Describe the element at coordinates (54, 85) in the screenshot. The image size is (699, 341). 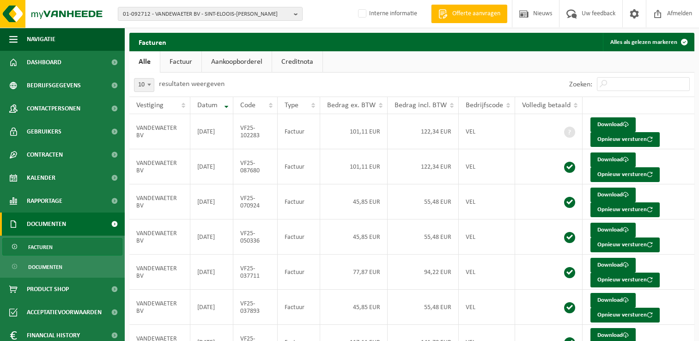
I see `span: Bedrijfsgegevens` at that location.